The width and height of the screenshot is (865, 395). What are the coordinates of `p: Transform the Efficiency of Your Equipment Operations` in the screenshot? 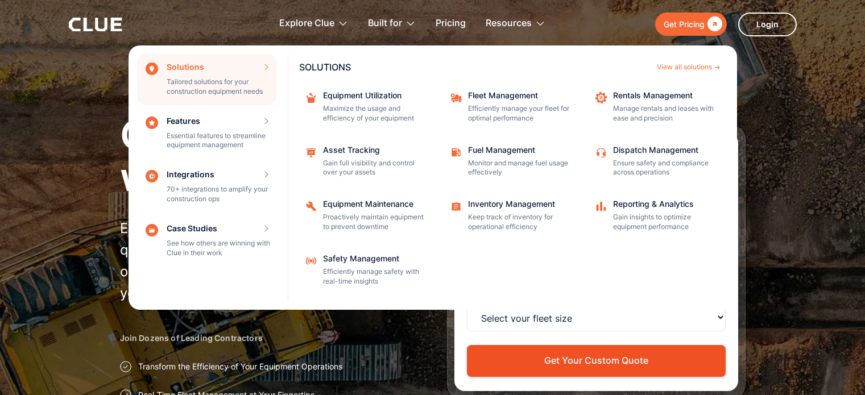 It's located at (240, 367).